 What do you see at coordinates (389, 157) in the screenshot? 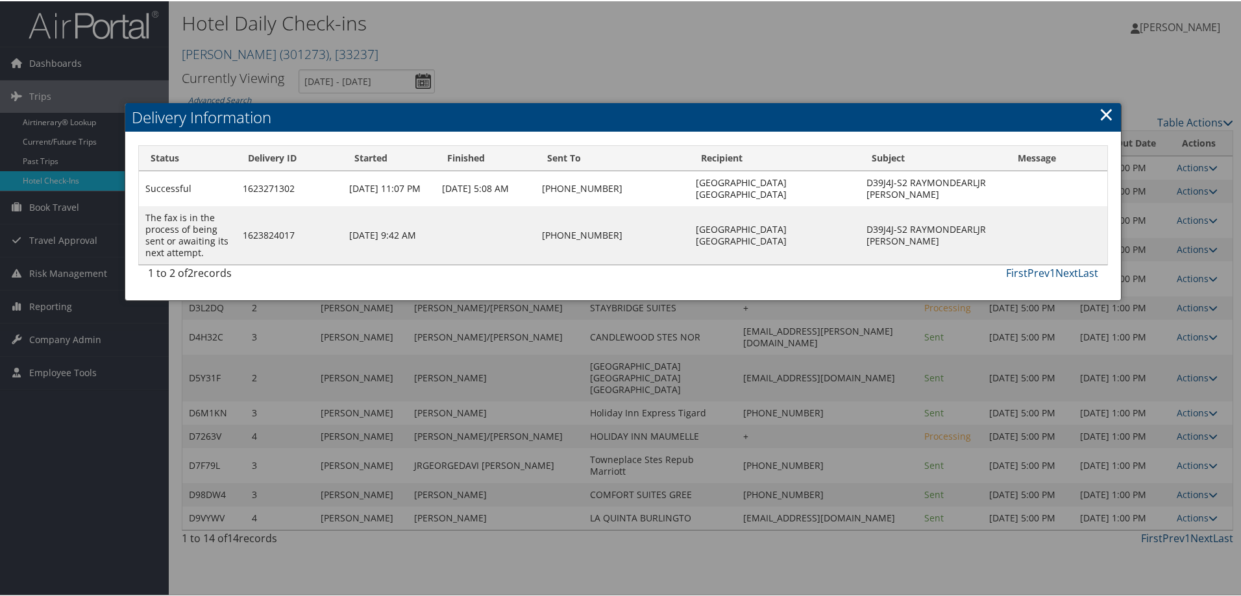
I see `th: Started: activate to sort column ascending` at bounding box center [389, 157].